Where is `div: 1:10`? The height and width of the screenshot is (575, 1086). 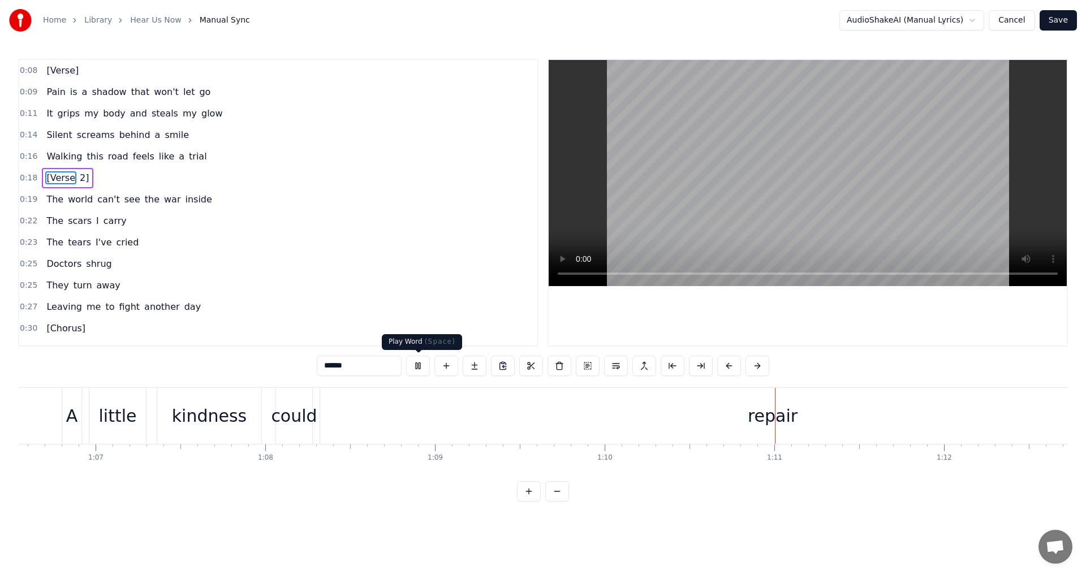
div: 1:10 is located at coordinates (605, 458).